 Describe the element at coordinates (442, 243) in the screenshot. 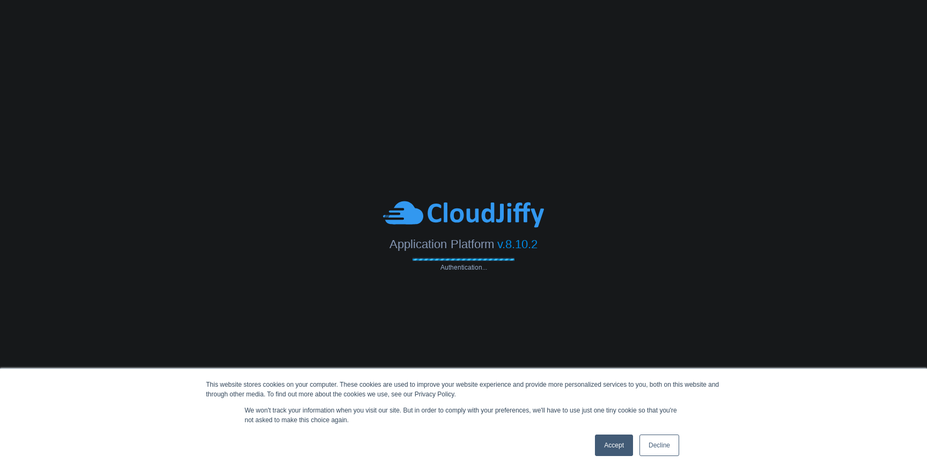

I see `span: Application Platform` at that location.